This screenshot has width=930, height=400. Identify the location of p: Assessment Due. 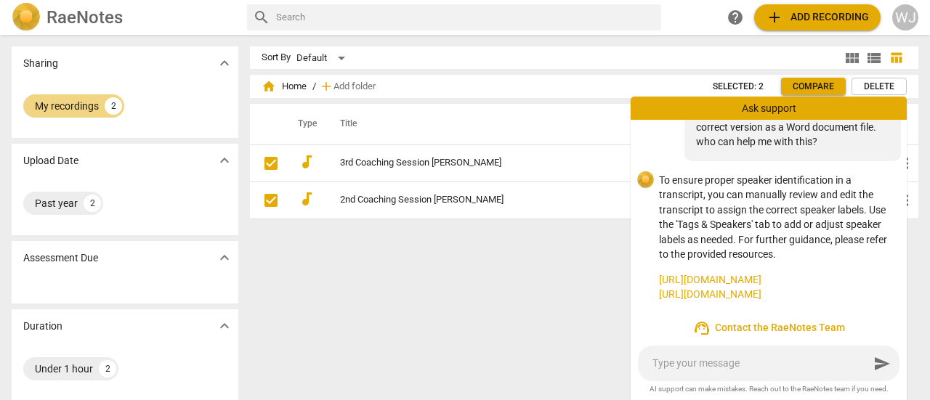
(60, 258).